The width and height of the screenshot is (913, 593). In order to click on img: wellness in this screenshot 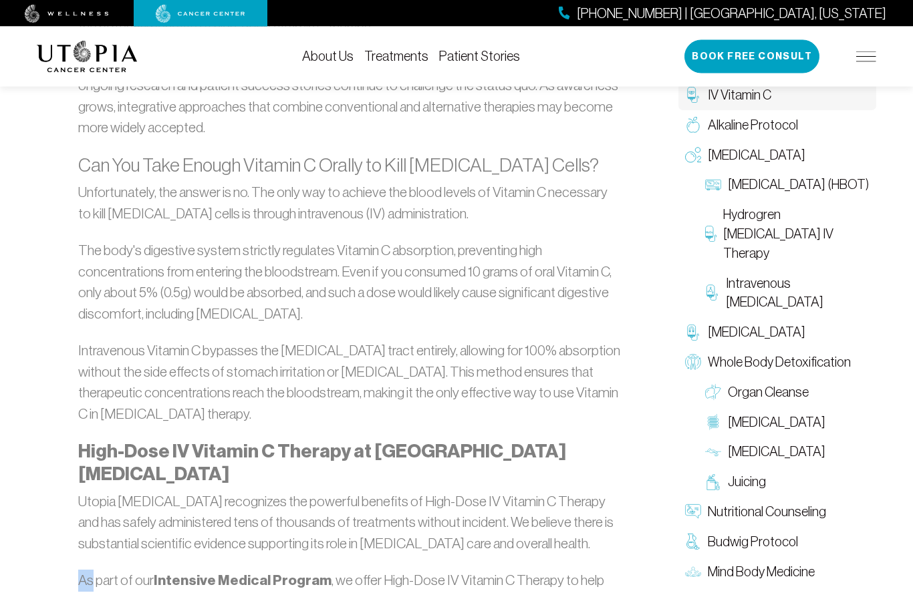, I will do `click(67, 14)`.